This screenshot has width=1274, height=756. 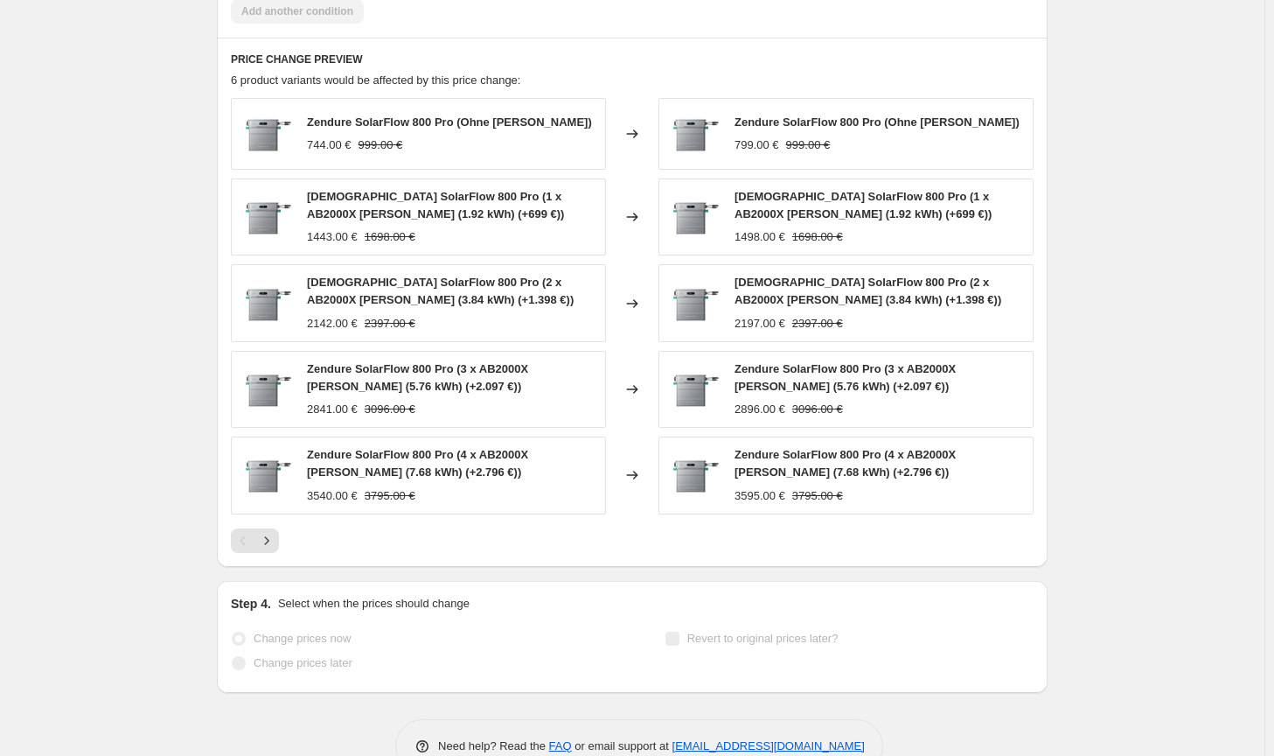 What do you see at coordinates (760, 324) in the screenshot?
I see `div: 2197.00 €` at bounding box center [760, 324].